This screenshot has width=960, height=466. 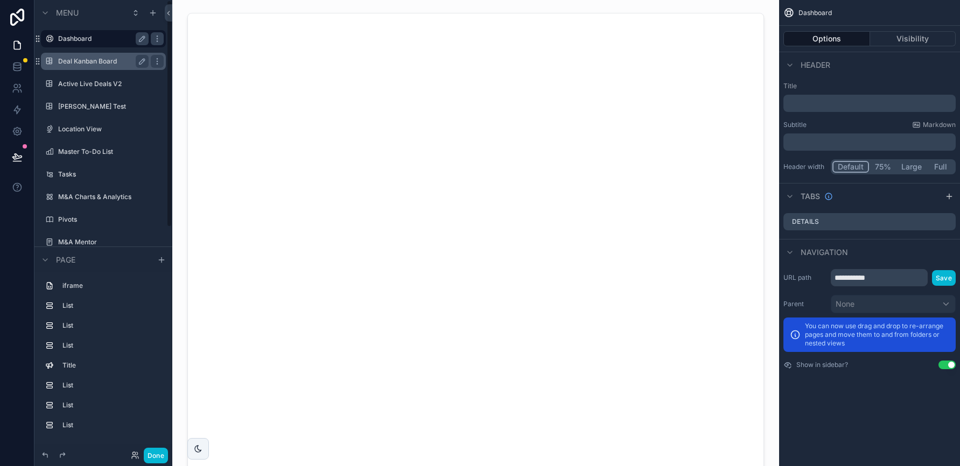 What do you see at coordinates (825, 253) in the screenshot?
I see `span: Navigation` at bounding box center [825, 253].